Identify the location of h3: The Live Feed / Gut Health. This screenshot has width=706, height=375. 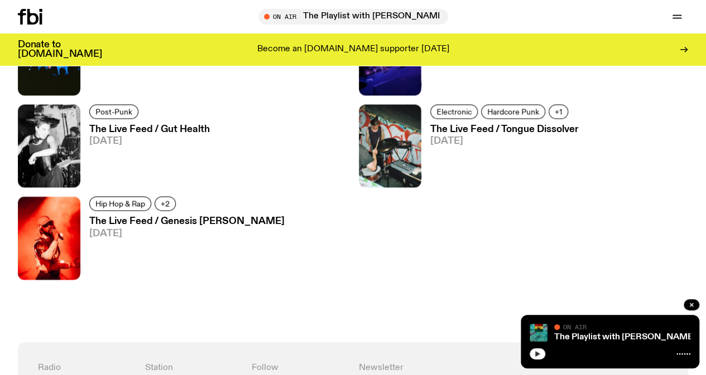
(149, 129).